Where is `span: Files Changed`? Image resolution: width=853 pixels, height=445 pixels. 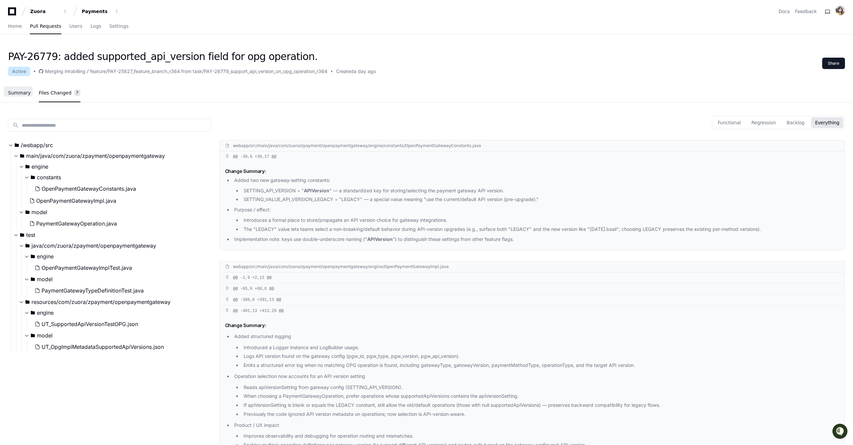 span: Files Changed is located at coordinates (55, 93).